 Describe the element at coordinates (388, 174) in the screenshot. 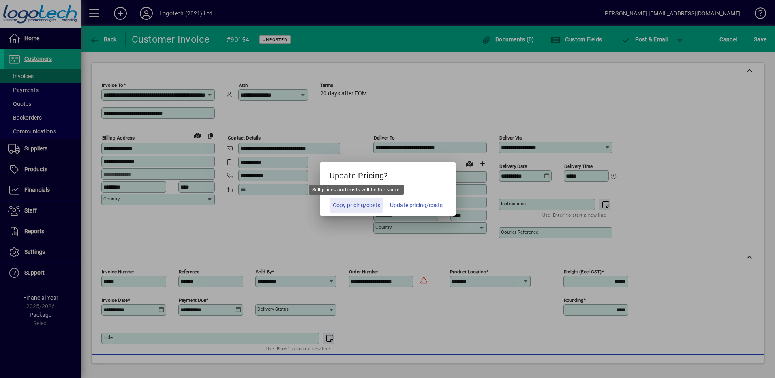

I see `h5: Update Pricing?` at that location.